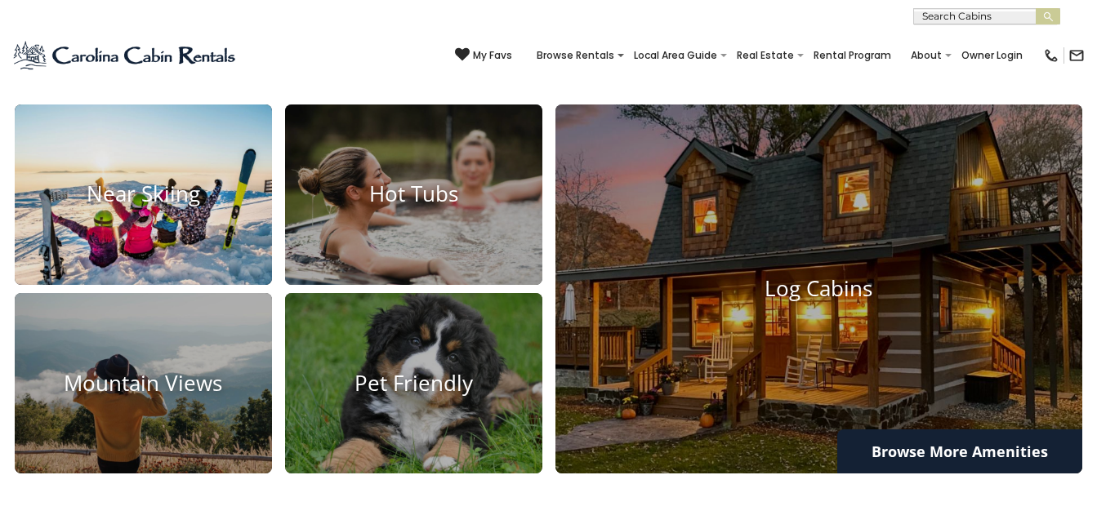 The image size is (1097, 524). I want to click on img: phone-regular-black.png, so click(1051, 56).